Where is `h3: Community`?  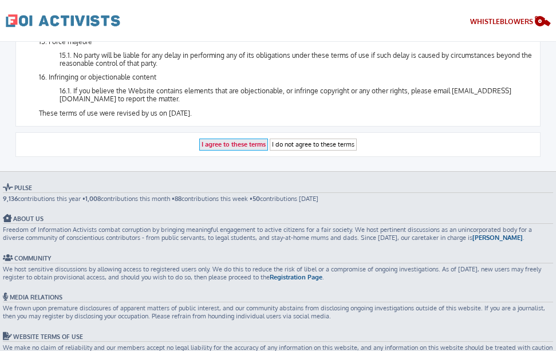
h3: Community is located at coordinates (278, 258).